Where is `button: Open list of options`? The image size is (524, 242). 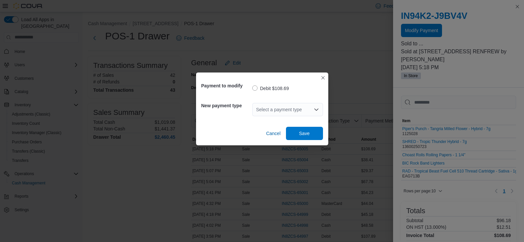 button: Open list of options is located at coordinates (316, 109).